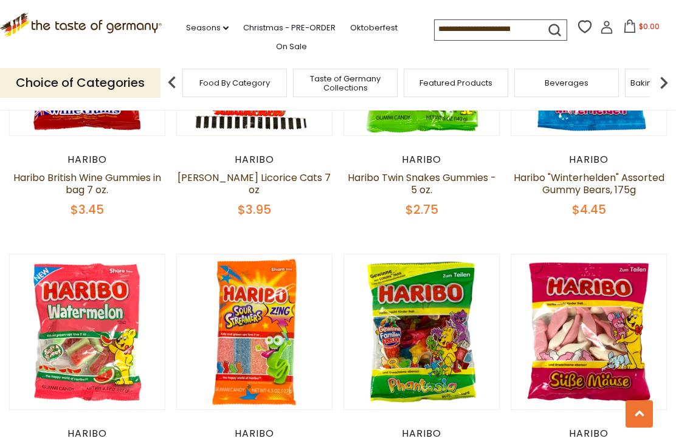  What do you see at coordinates (235, 83) in the screenshot?
I see `a: Food By Category` at bounding box center [235, 83].